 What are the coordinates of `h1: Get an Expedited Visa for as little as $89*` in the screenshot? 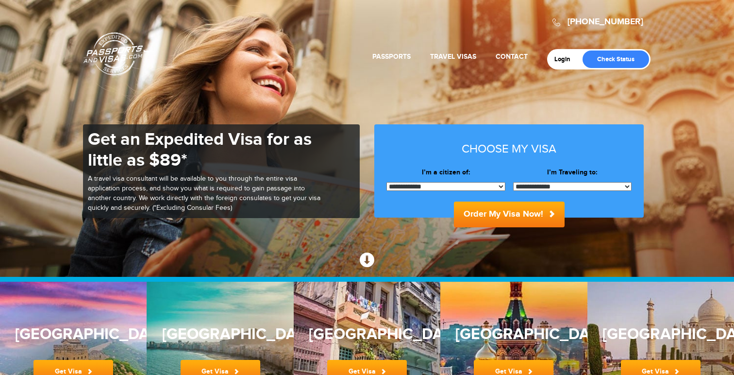 It's located at (204, 150).